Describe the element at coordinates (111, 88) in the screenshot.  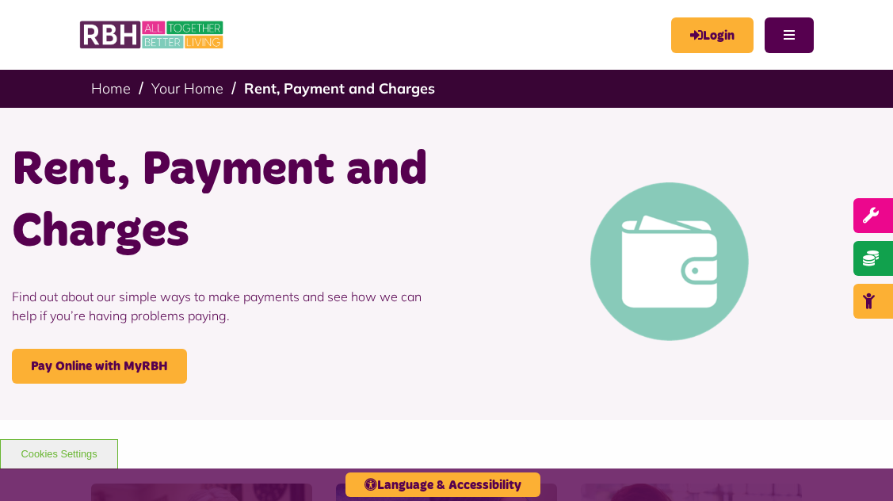
I see `a: Home` at that location.